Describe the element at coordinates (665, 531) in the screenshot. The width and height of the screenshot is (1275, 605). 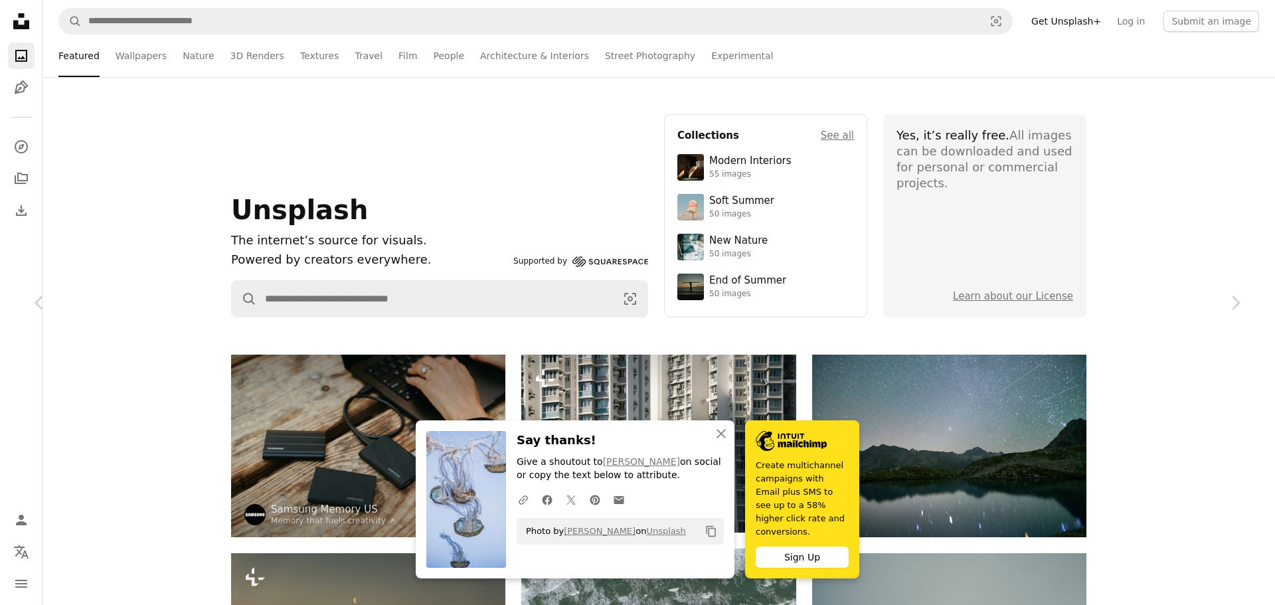
I see `a: Unsplash` at that location.